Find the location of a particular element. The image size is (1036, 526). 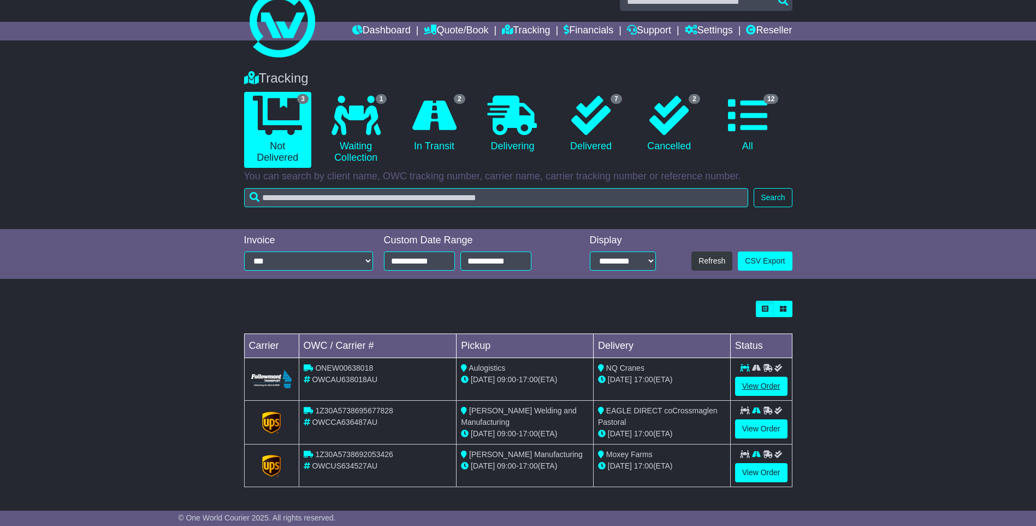

span: 7 is located at coordinates (616, 99).